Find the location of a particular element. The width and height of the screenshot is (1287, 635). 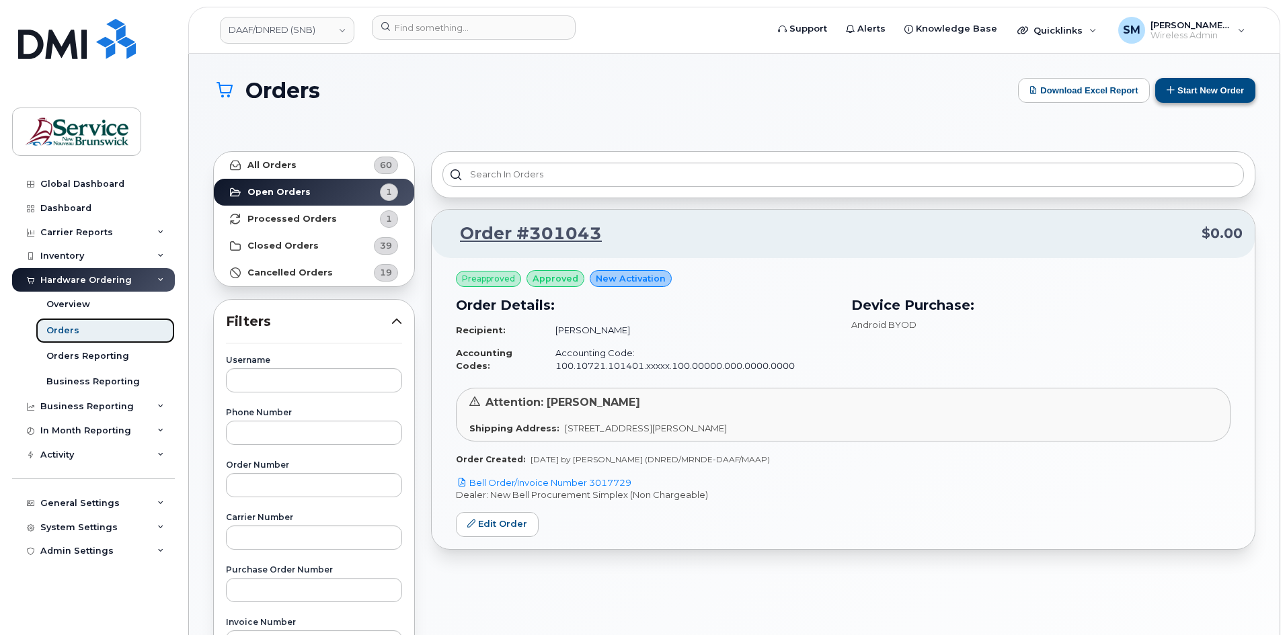

a: Open Orders1 is located at coordinates (314, 192).